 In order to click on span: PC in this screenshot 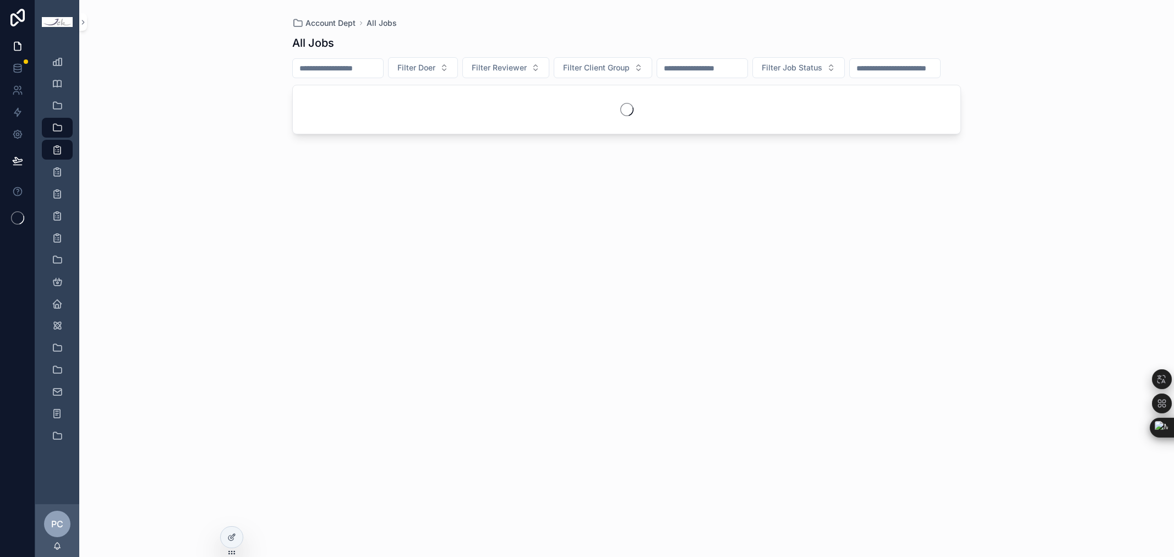, I will do `click(57, 524)`.